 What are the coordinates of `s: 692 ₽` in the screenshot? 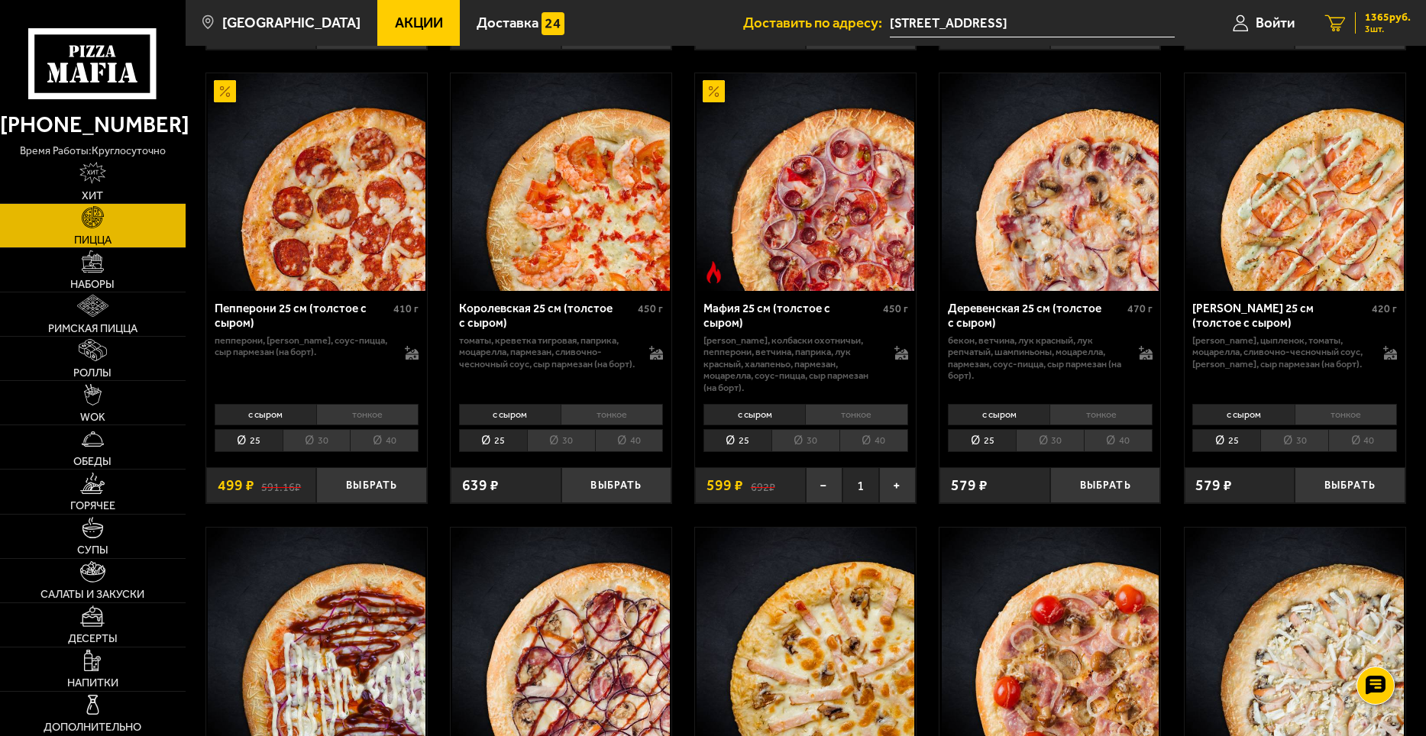 It's located at (763, 485).